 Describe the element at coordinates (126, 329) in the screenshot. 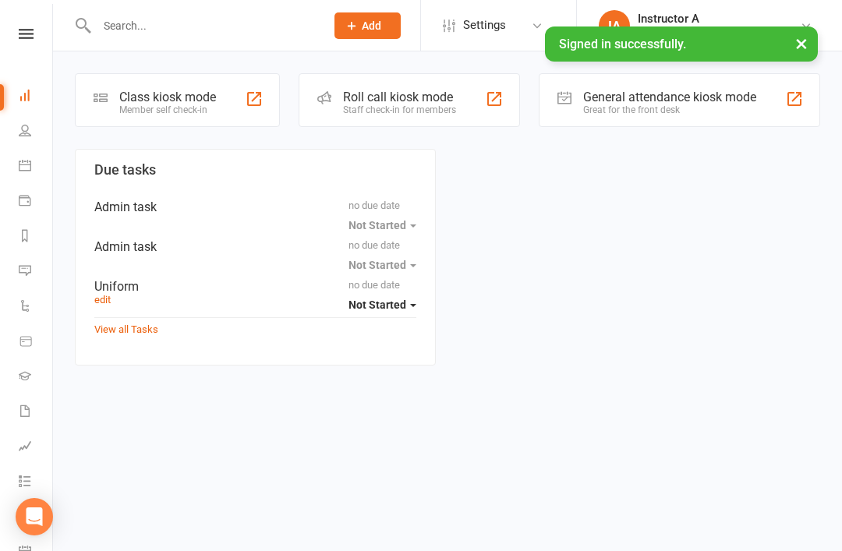

I see `a: View all Tasks` at that location.